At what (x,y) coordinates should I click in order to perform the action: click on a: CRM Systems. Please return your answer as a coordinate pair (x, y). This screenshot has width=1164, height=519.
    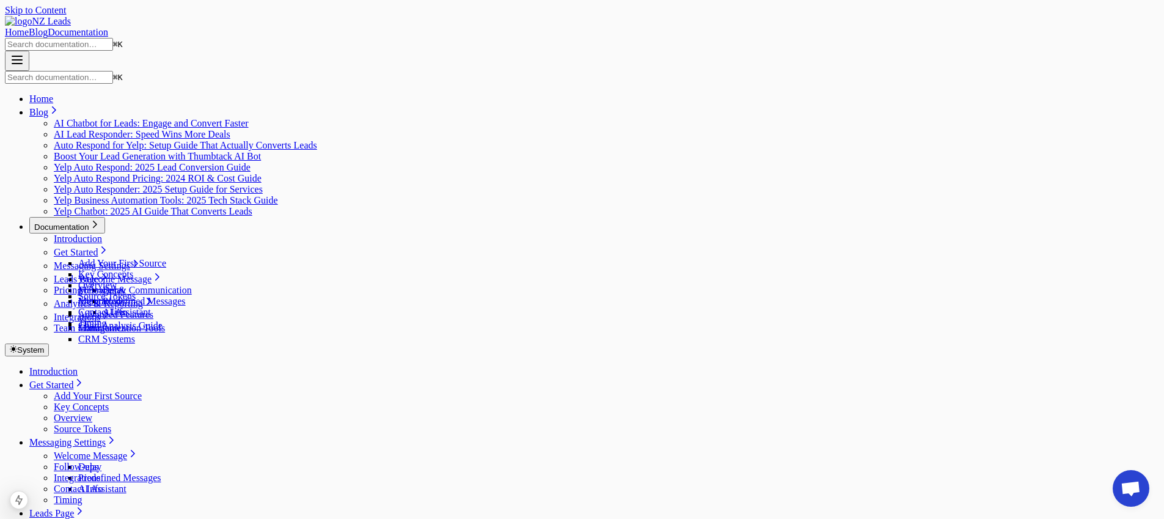
    Looking at the image, I should click on (106, 338).